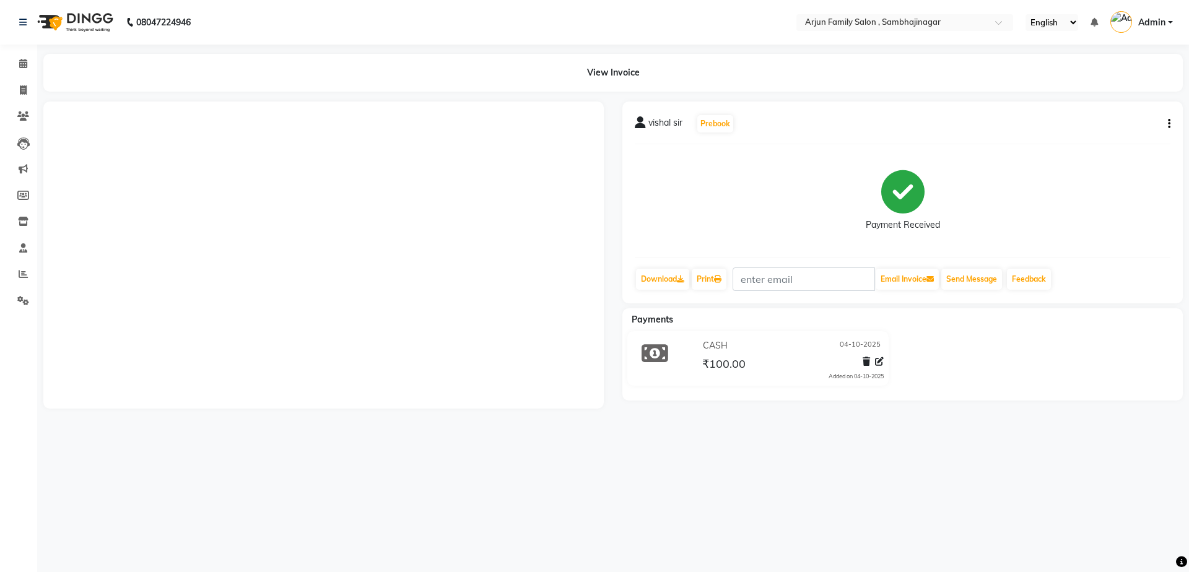 Image resolution: width=1189 pixels, height=572 pixels. What do you see at coordinates (1028, 279) in the screenshot?
I see `a: Feedback` at bounding box center [1028, 279].